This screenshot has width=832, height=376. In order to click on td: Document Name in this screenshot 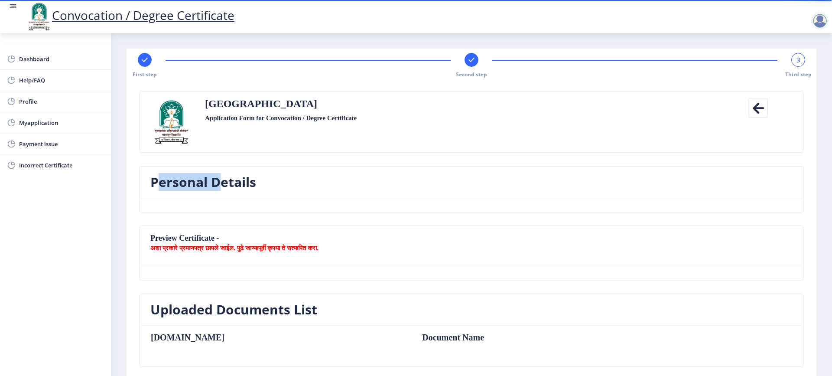, I will do `click(539, 337)`.